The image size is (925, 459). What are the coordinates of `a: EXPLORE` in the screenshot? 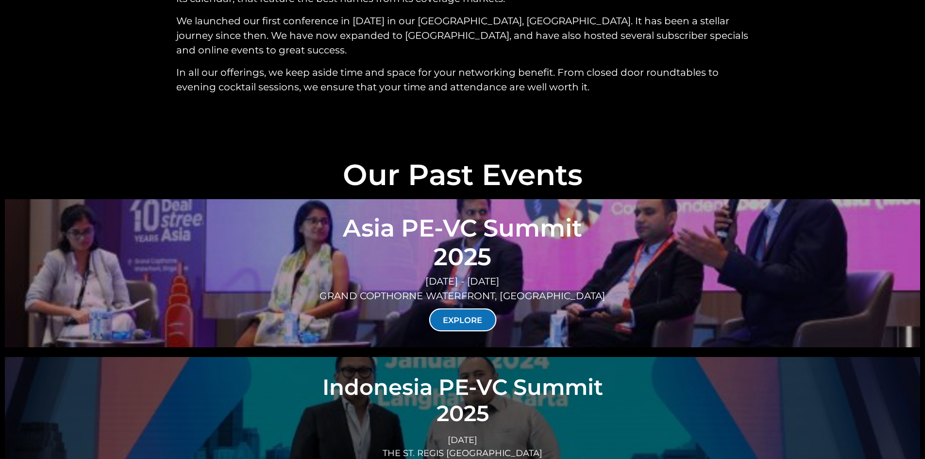 It's located at (462, 320).